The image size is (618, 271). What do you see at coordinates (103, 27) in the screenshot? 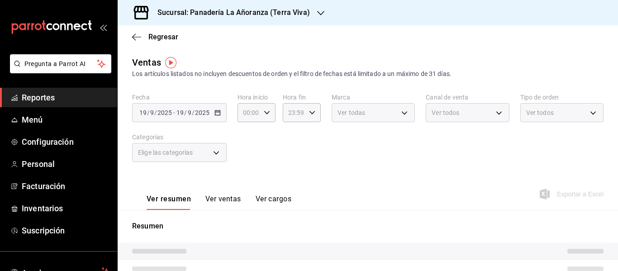
I see `button: open_drawer_menu` at bounding box center [103, 27].